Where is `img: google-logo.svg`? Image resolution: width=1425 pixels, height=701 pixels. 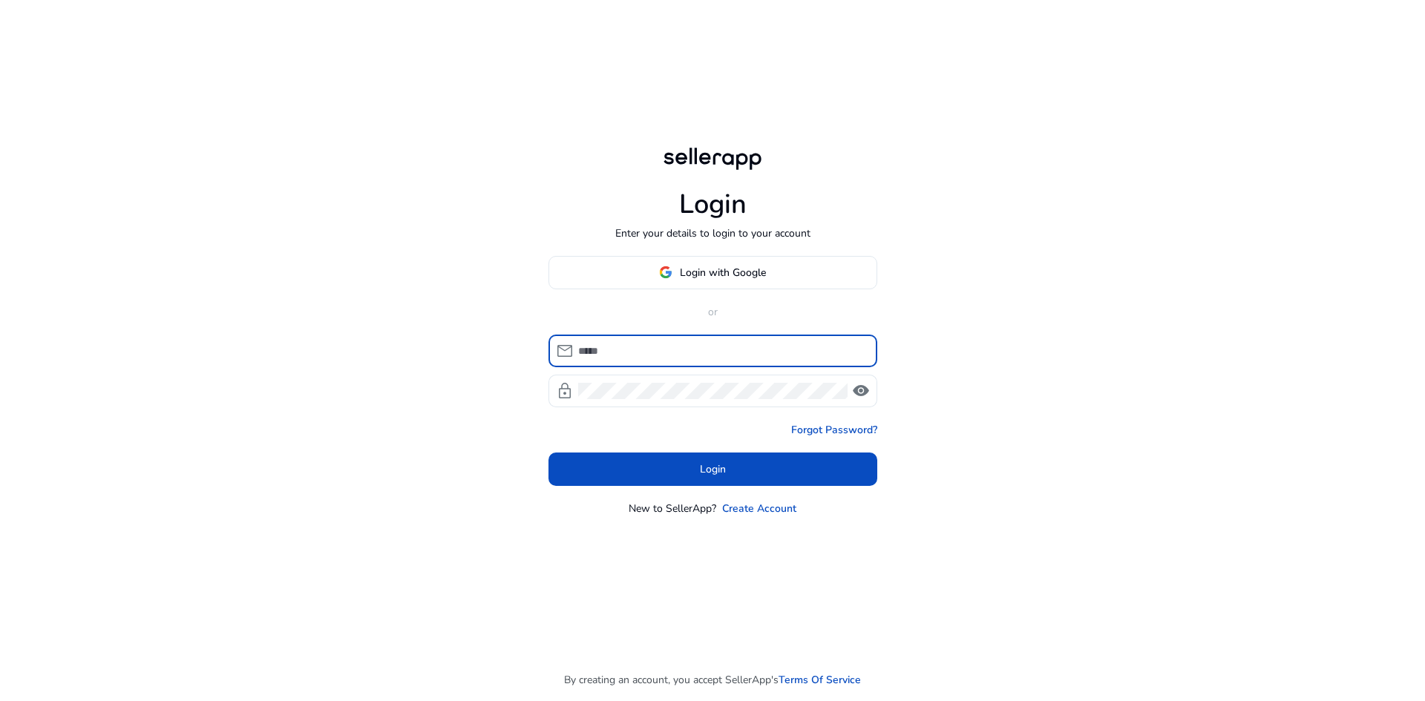
img: google-logo.svg is located at coordinates (666, 272).